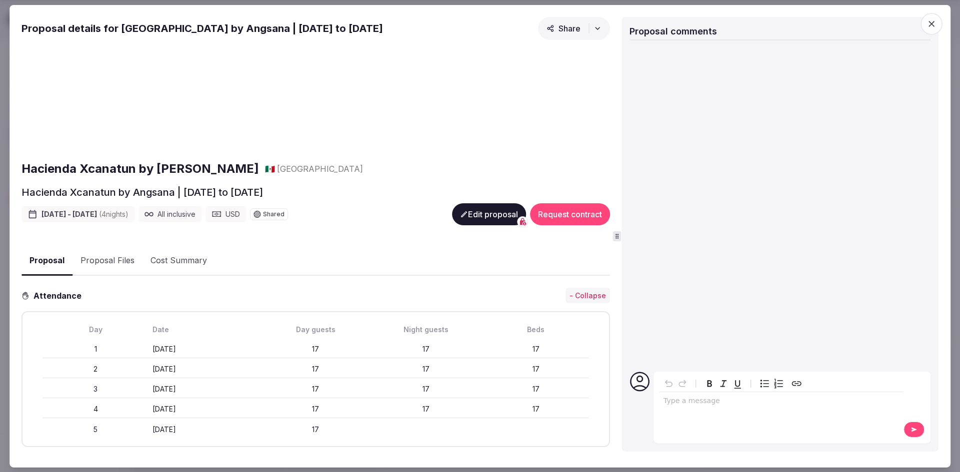  What do you see at coordinates (764, 384) in the screenshot?
I see `button: Bulleted list` at bounding box center [764, 384].